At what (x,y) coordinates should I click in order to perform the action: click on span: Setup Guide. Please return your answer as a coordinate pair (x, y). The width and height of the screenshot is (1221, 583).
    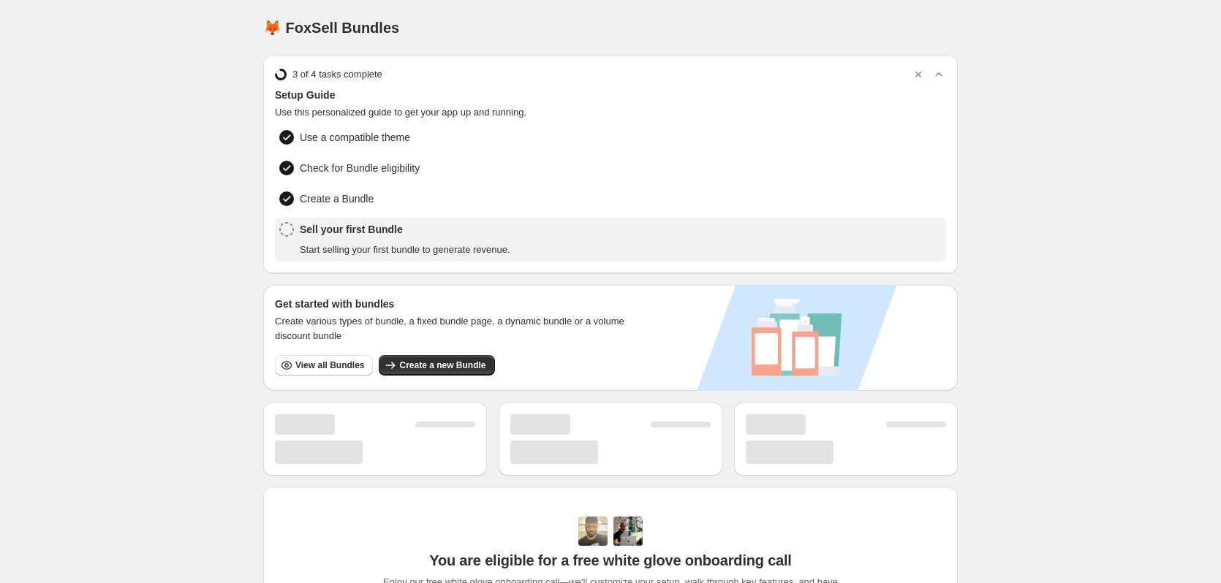
    Looking at the image, I should click on (610, 95).